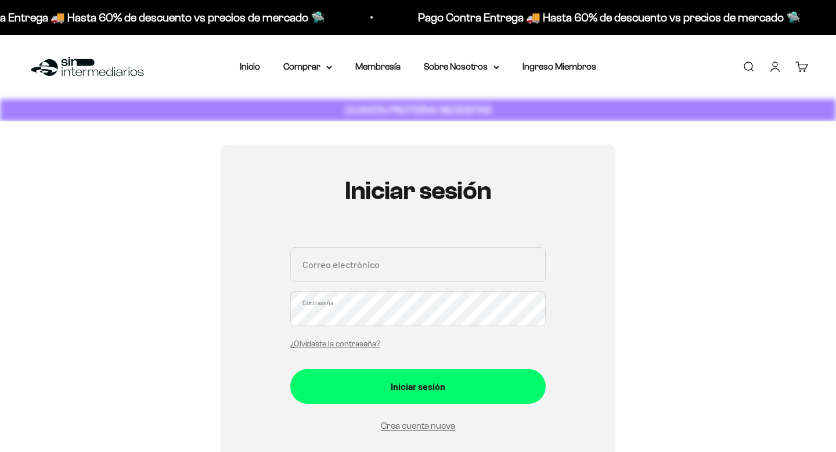 This screenshot has height=452, width=836. What do you see at coordinates (608, 17) in the screenshot?
I see `p: Pago Contra Entrega 🚚 Hasta 60% de descuento vs precios de mercado 🛸` at bounding box center [608, 17].